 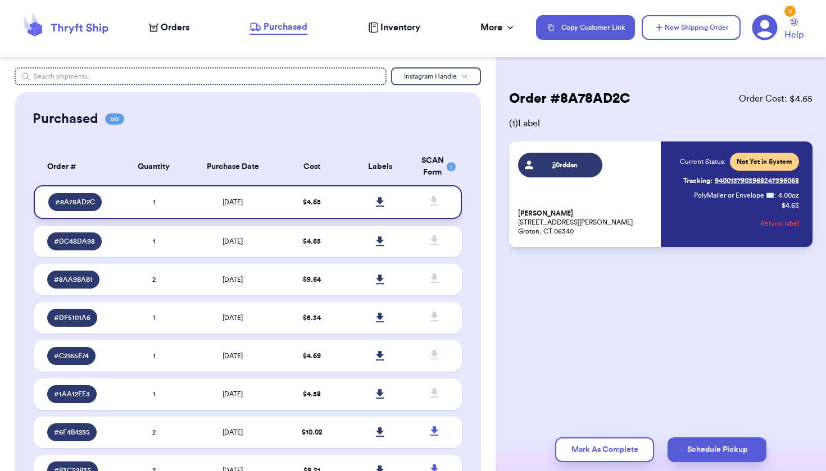 I want to click on button: Instagram Handle, so click(x=436, y=76).